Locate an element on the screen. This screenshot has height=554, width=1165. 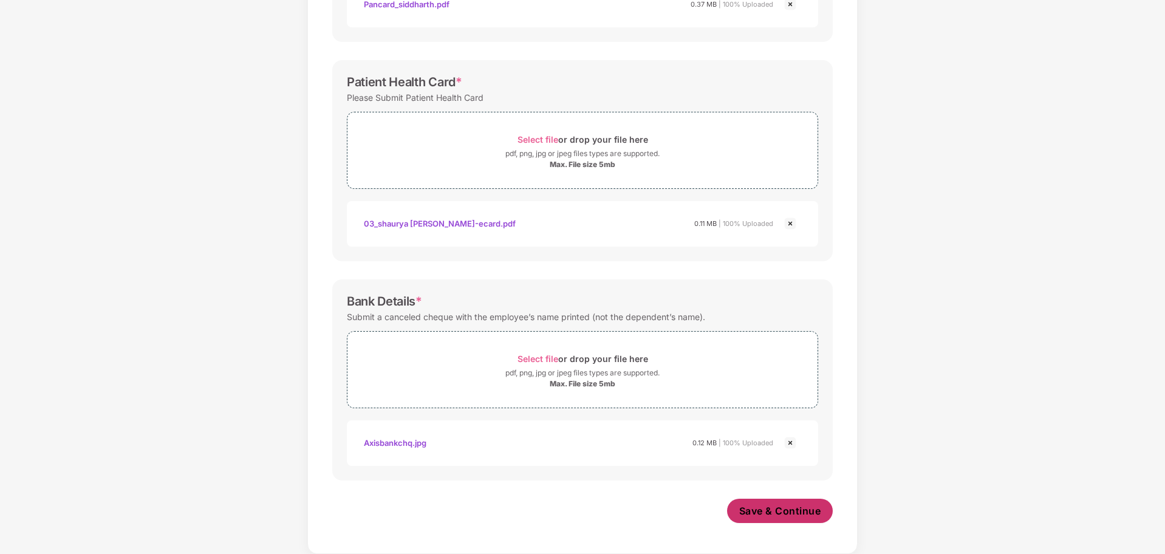
div: Bank Details is located at coordinates (384, 301).